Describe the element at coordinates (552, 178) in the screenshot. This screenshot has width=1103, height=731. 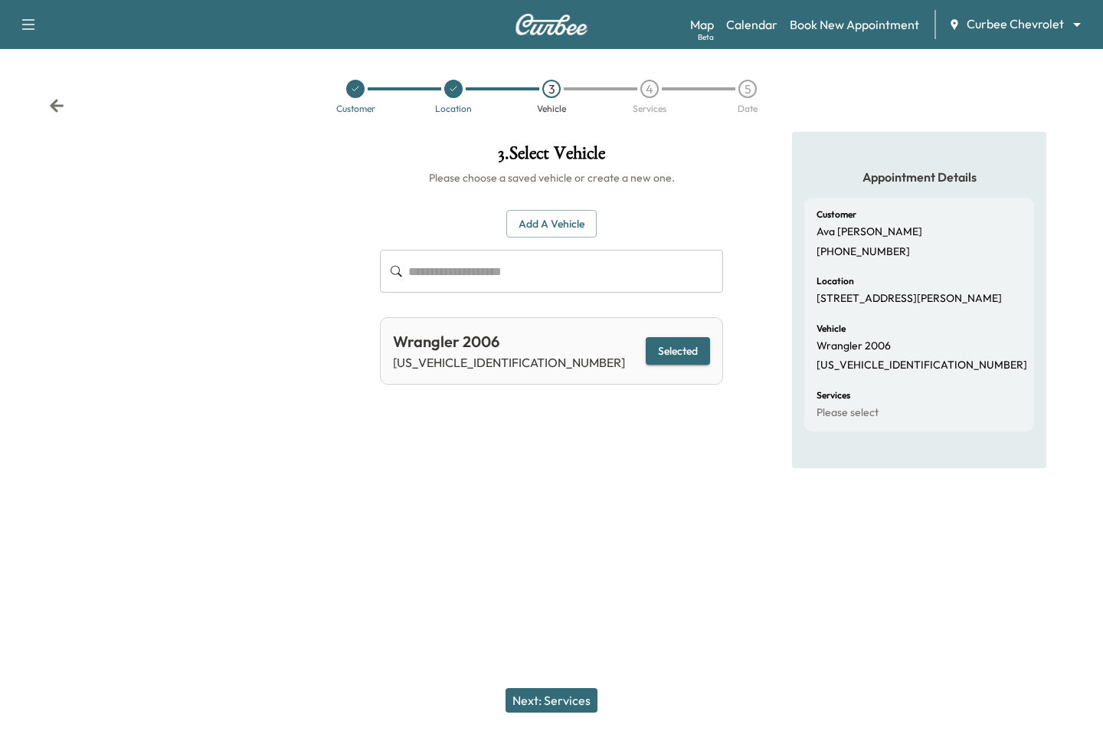
I see `h6: Please choose a saved vehicle or create a new one.` at that location.